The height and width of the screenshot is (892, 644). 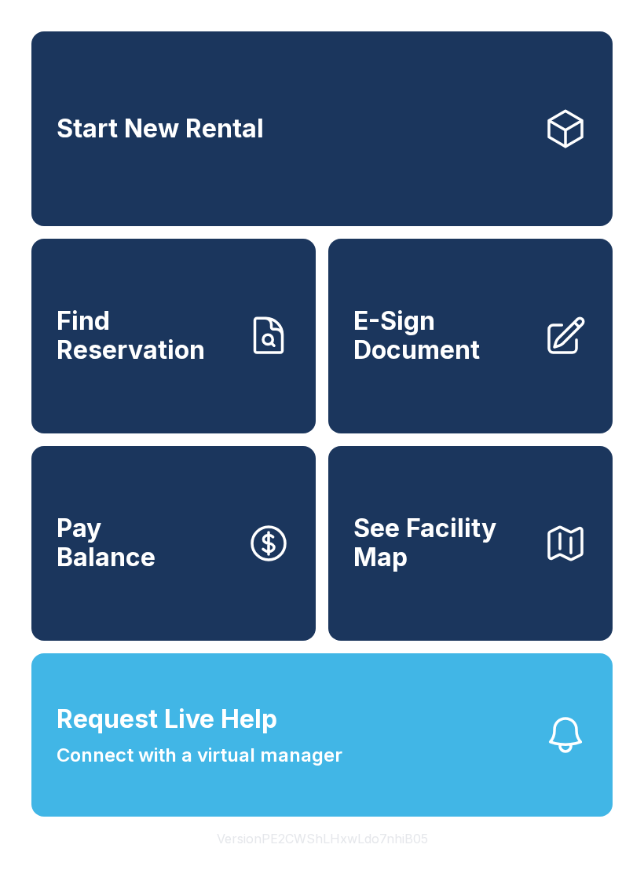 I want to click on span: Start New Rental, so click(x=160, y=129).